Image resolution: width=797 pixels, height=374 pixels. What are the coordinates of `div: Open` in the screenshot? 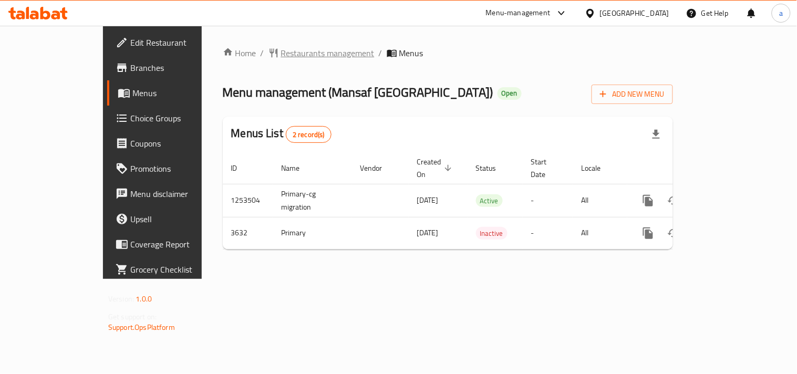 It's located at (510, 94).